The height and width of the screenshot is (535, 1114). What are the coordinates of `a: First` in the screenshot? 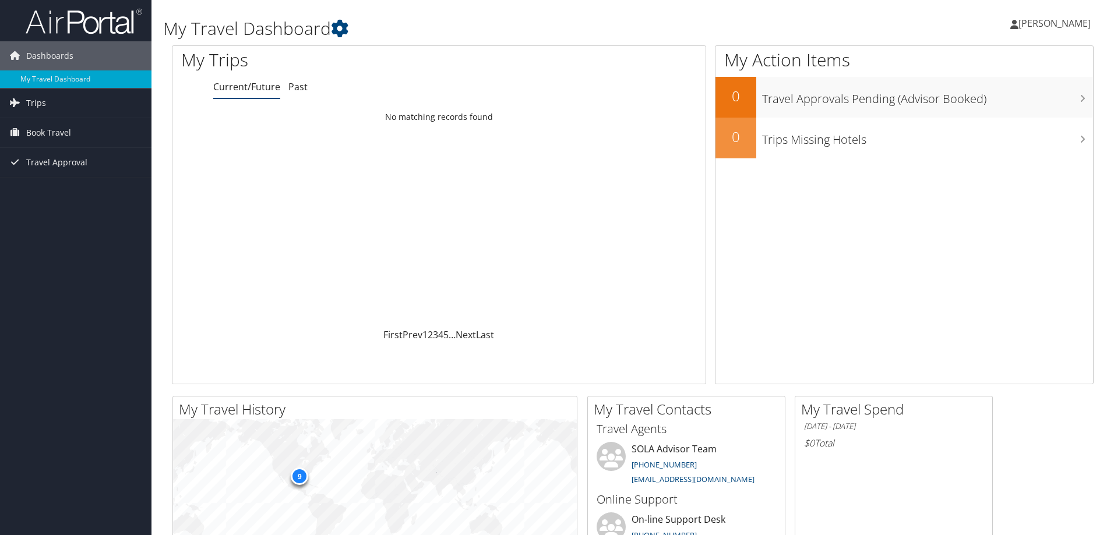 It's located at (393, 335).